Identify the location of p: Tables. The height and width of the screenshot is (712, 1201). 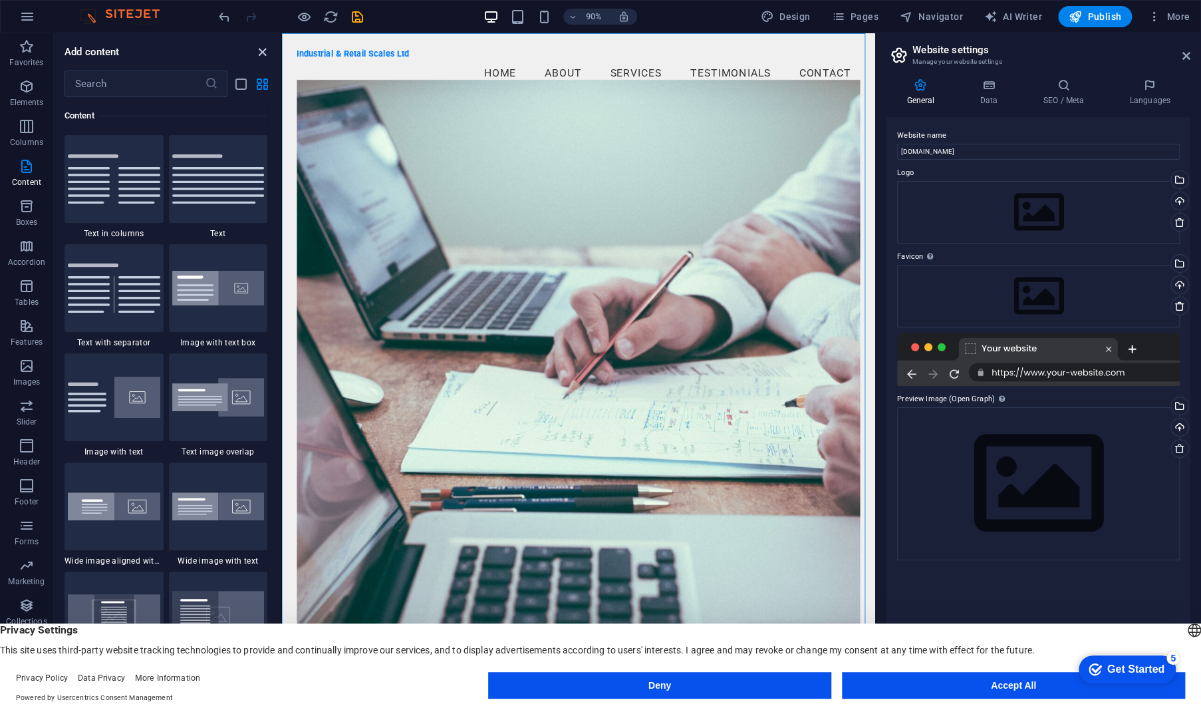
(27, 302).